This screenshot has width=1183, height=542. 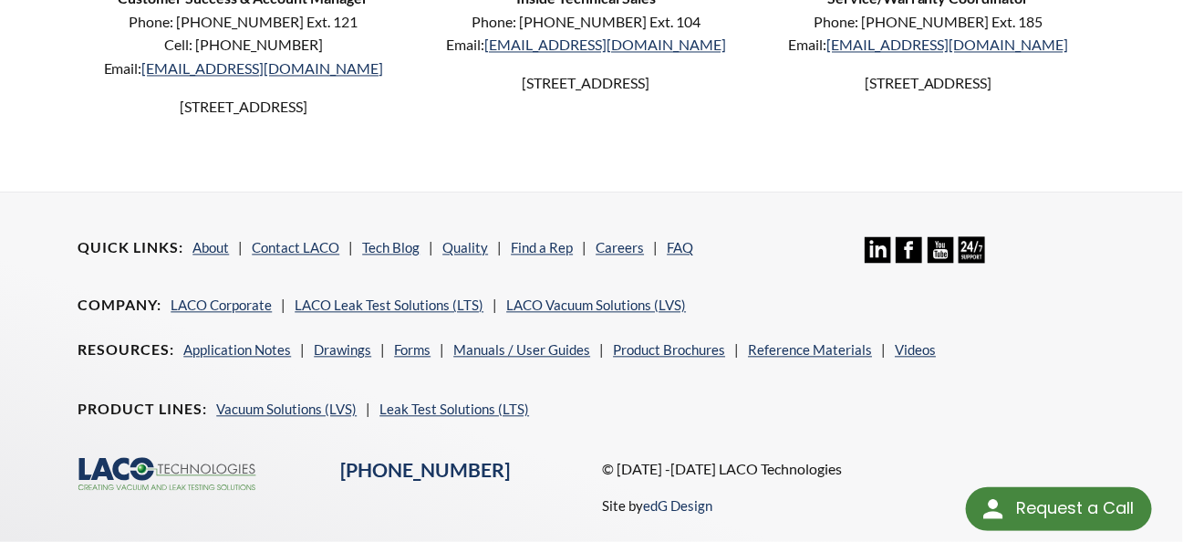 I want to click on a: edG Design, so click(x=679, y=505).